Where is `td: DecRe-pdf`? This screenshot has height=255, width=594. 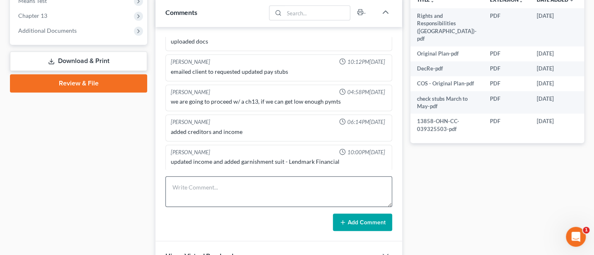 td: DecRe-pdf is located at coordinates (446, 69).